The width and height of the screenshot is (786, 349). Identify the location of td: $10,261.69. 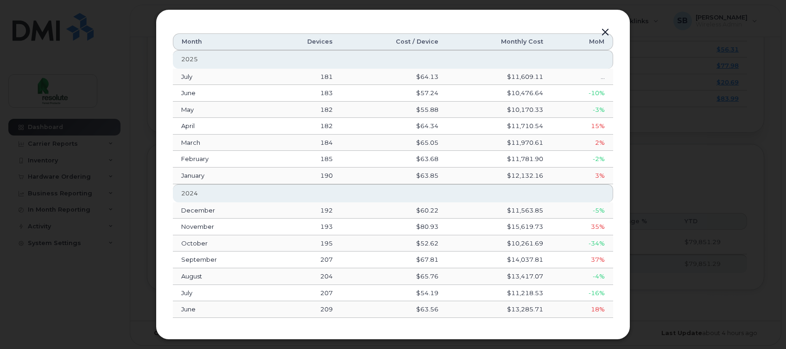
(499, 243).